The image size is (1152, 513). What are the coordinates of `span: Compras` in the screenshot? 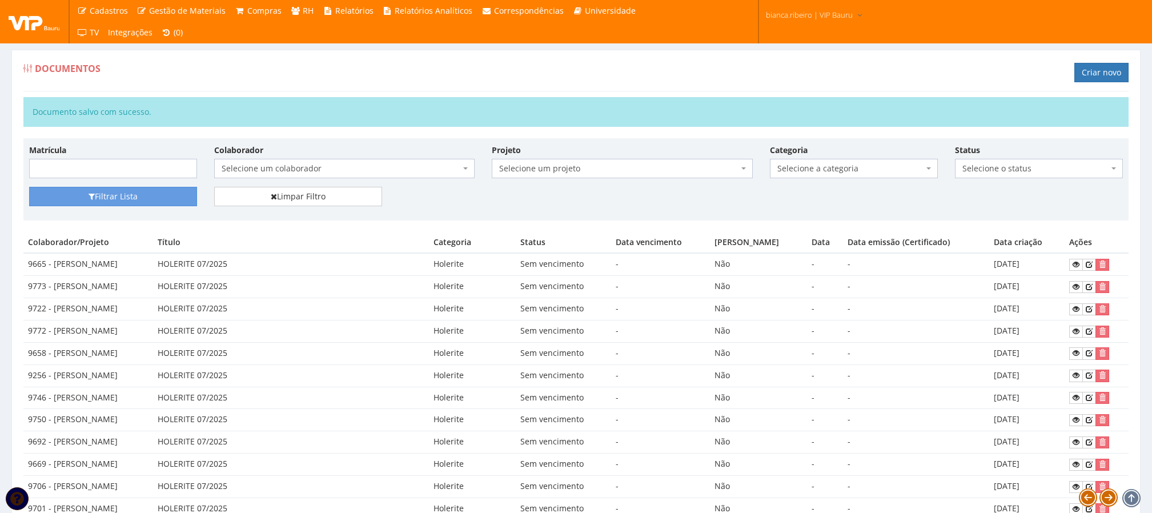 It's located at (264, 10).